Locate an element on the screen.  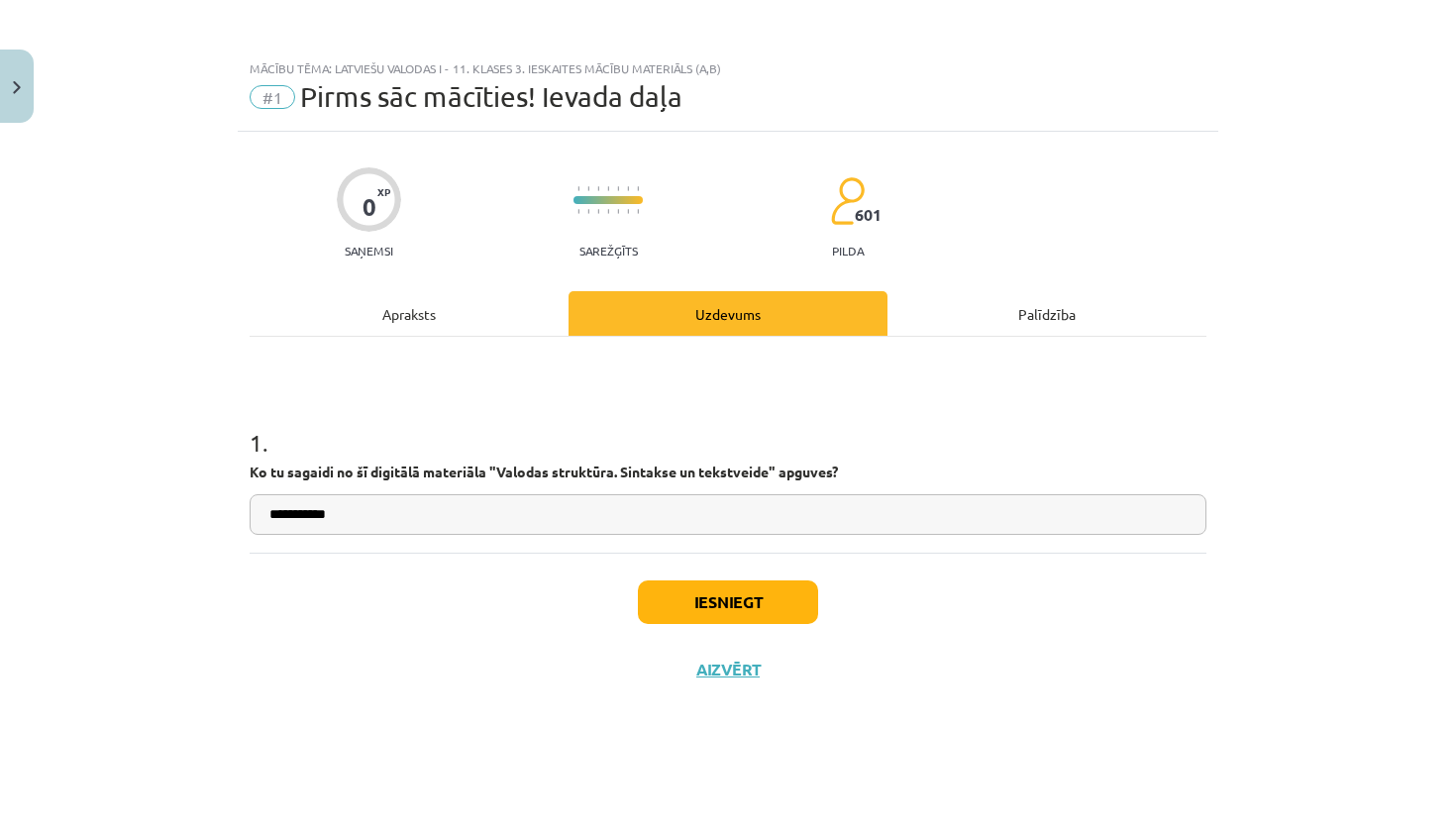
span: Pirms sāc mācīties! Ievada daļa is located at coordinates (491, 96).